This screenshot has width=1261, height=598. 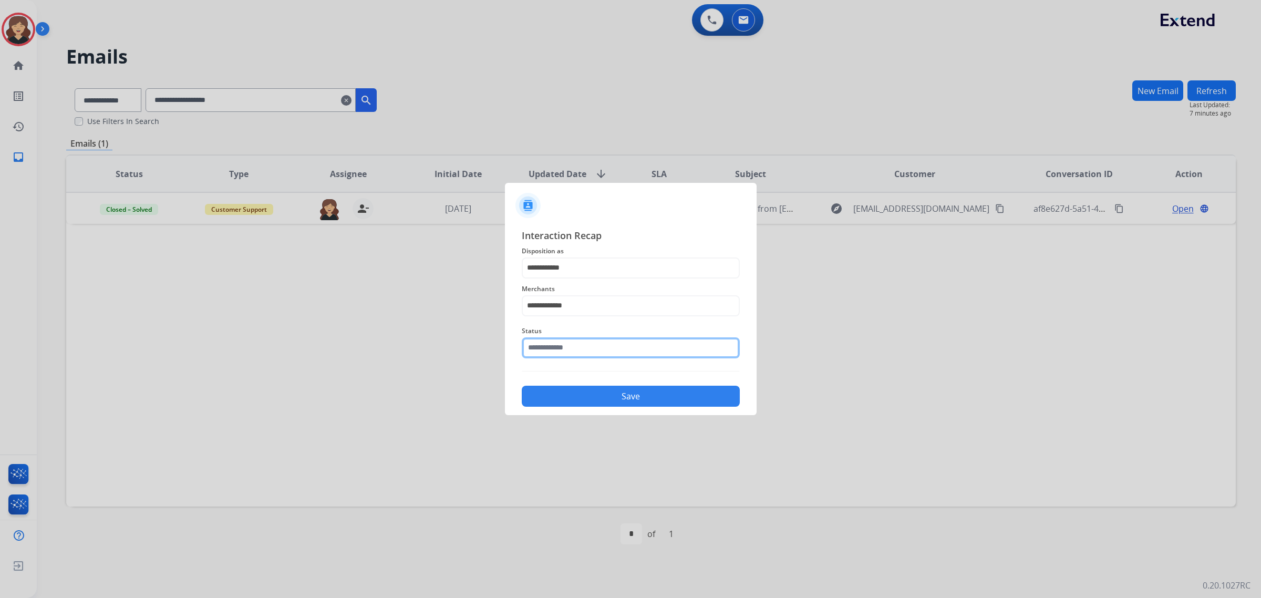 I want to click on span: Interaction Recap, so click(x=630, y=236).